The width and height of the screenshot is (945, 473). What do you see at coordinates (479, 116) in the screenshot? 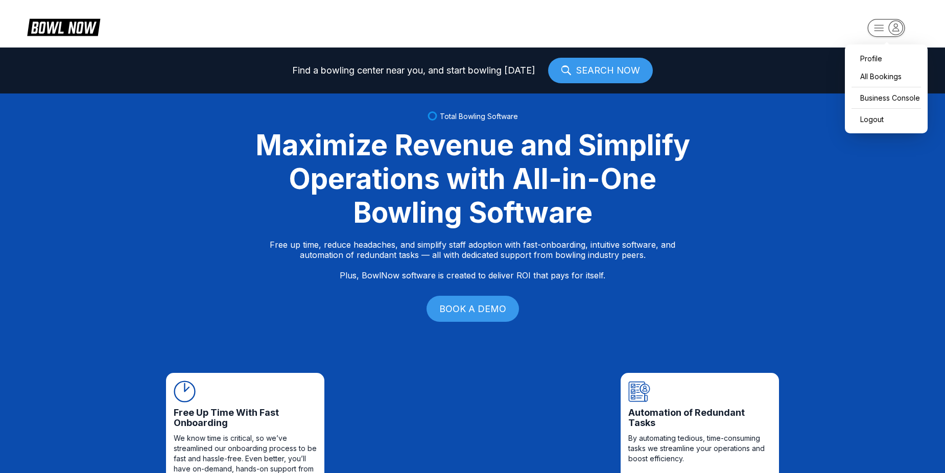
I see `span: Total Bowling Software` at bounding box center [479, 116].